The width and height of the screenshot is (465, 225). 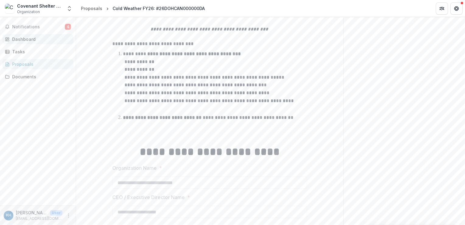 I want to click on div: Cold Weather FY26: #26DOHCAN000000DA, so click(x=159, y=8).